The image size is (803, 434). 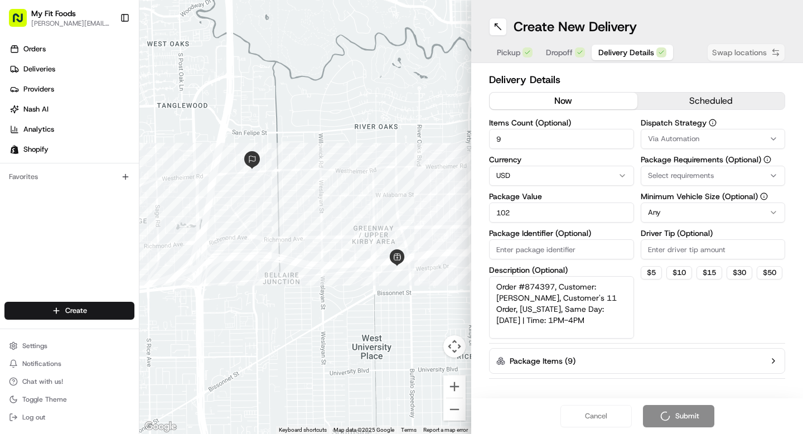 What do you see at coordinates (454, 409) in the screenshot?
I see `button: Zoom out` at bounding box center [454, 409].